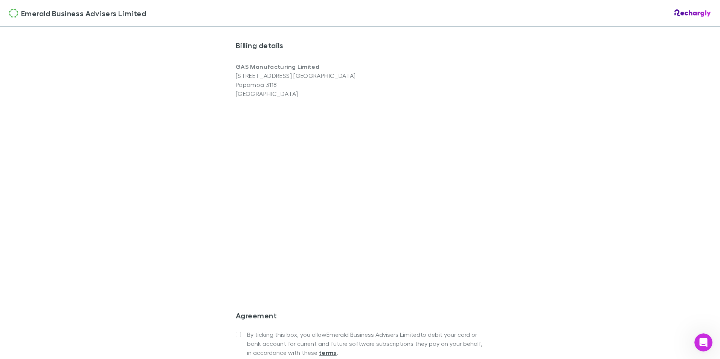  I want to click on p: Papamoa 3118, so click(298, 85).